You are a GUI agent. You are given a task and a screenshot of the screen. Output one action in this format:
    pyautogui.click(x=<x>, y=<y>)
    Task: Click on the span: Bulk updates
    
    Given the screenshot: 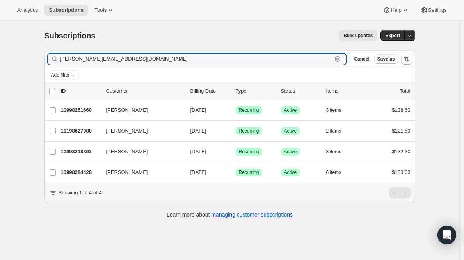 What is the action you would take?
    pyautogui.click(x=358, y=36)
    